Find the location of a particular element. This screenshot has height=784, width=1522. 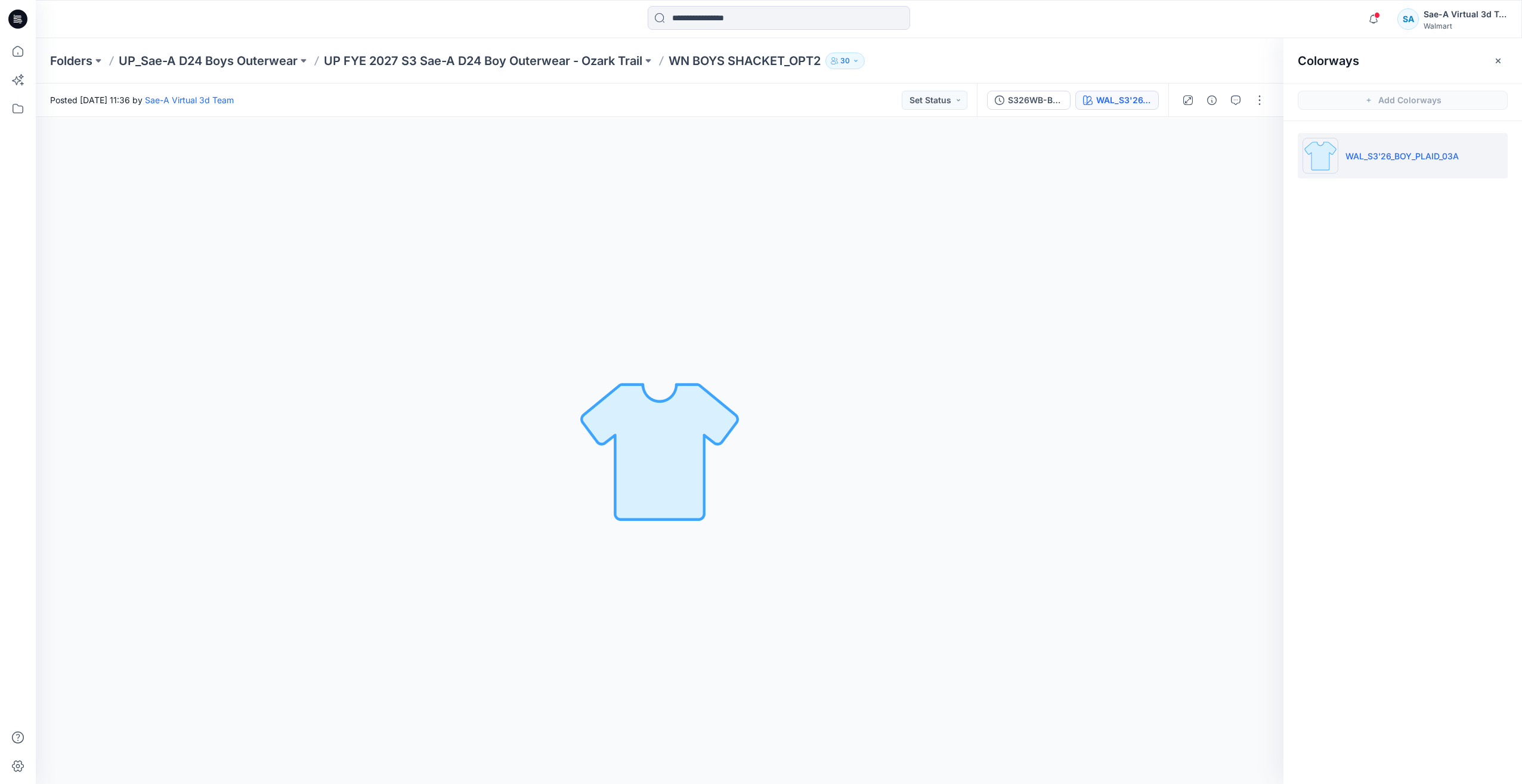

a: Sae-A Virtual 3d Team is located at coordinates (189, 100).